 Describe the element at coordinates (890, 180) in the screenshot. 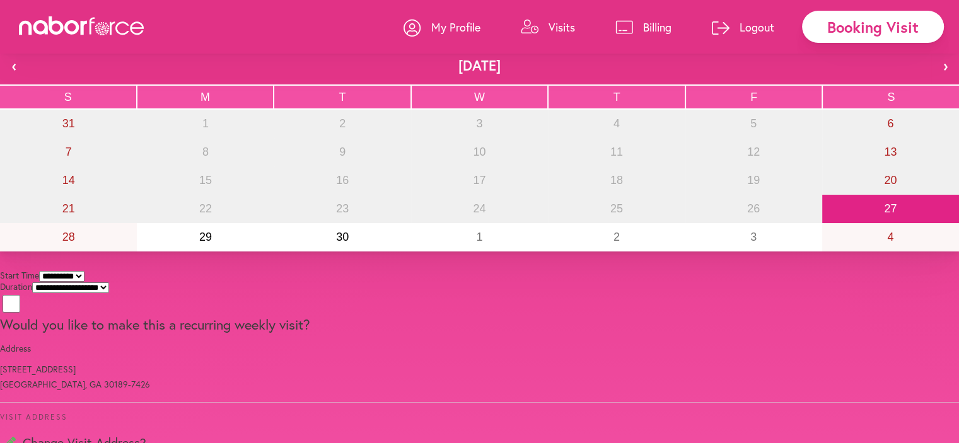

I see `button: September 20, 2025` at that location.